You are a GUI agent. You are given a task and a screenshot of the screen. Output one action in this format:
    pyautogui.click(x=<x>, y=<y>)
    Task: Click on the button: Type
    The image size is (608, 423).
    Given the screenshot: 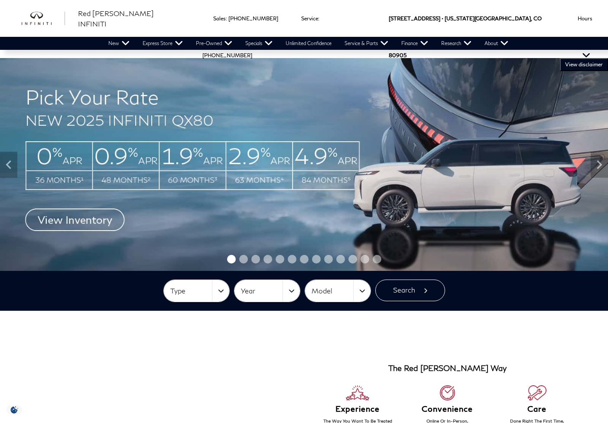 What is the action you would take?
    pyautogui.click(x=196, y=291)
    